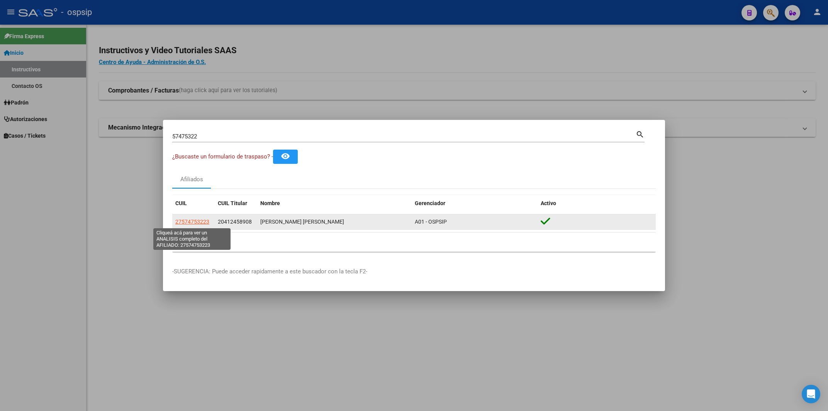 This screenshot has width=828, height=411. Describe the element at coordinates (811, 394) in the screenshot. I see `div: Open Intercom Messenger` at that location.